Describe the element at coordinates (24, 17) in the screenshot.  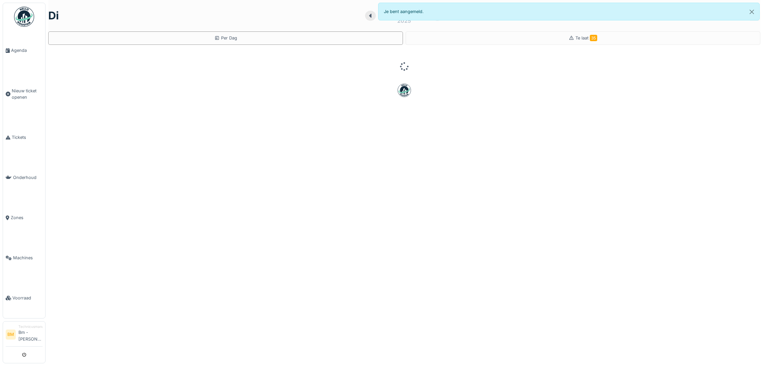
I see `img: Badge_color-CXgf-gQk.svg` at that location.